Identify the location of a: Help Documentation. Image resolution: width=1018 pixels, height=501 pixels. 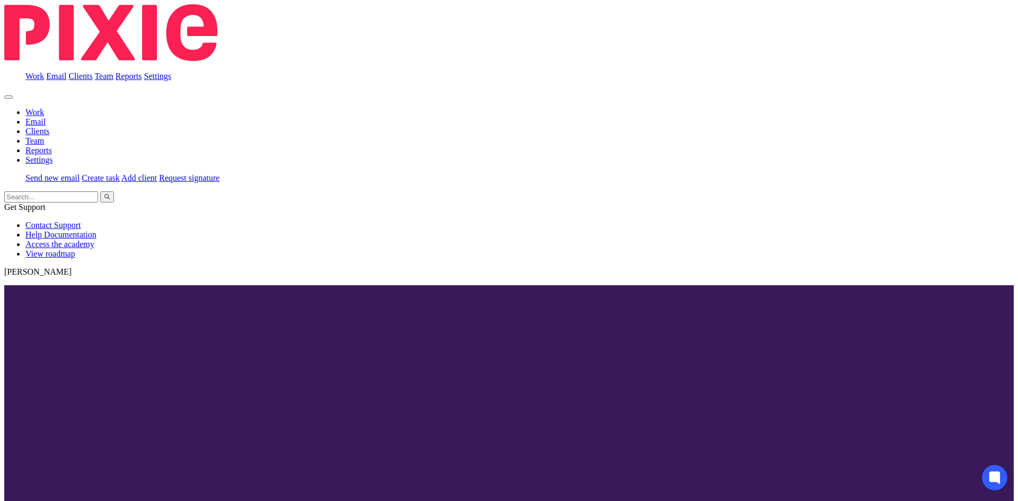
(61, 234).